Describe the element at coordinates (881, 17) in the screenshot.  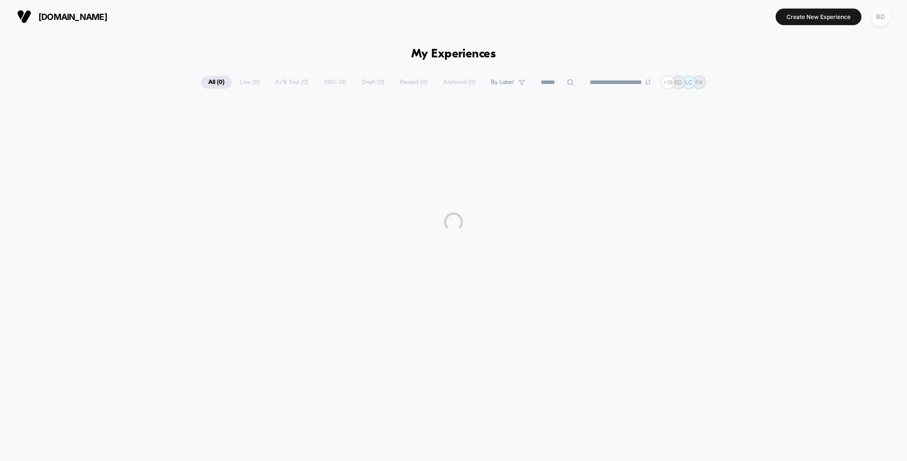
I see `div: BD` at that location.